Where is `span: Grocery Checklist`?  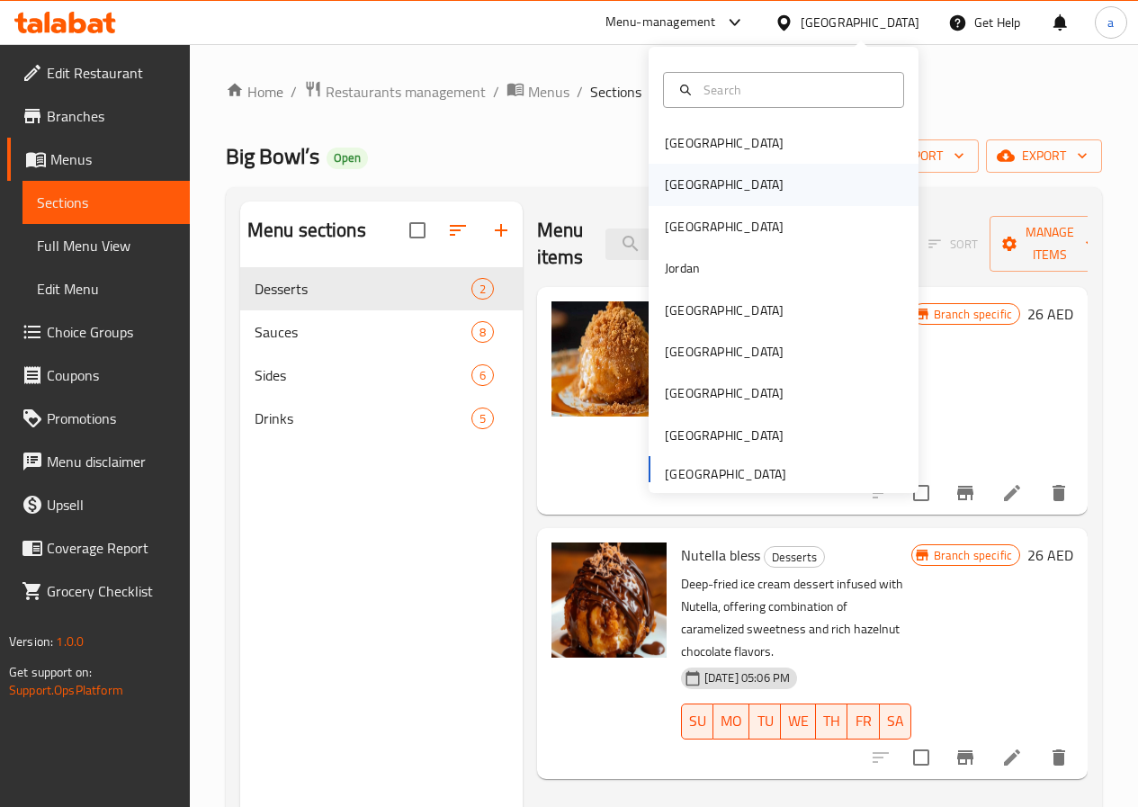
span: Grocery Checklist is located at coordinates (111, 591).